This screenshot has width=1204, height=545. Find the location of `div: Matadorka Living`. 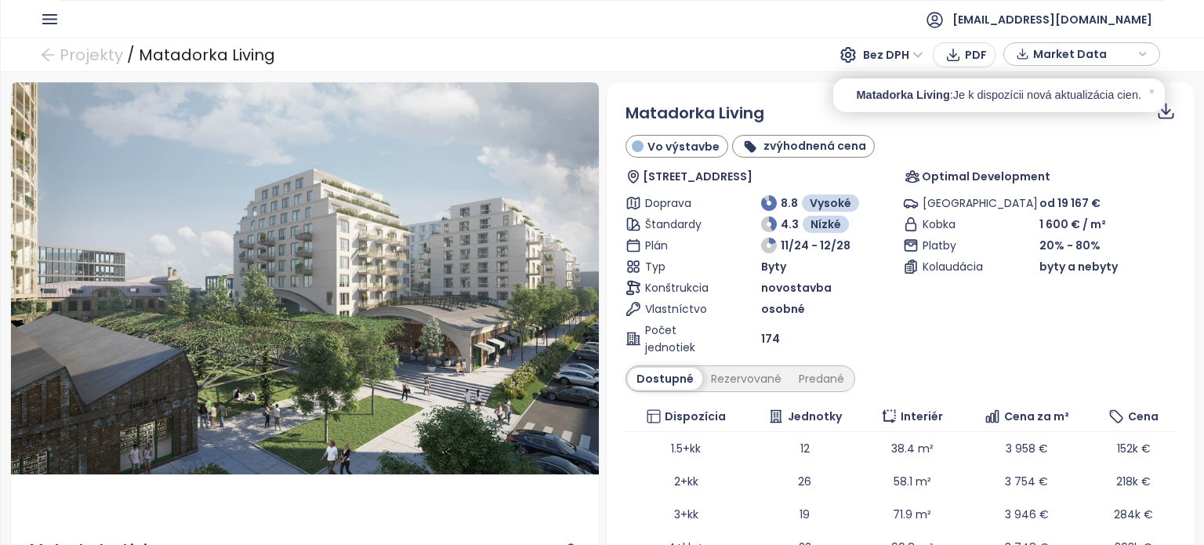

div: Matadorka Living is located at coordinates (207, 55).